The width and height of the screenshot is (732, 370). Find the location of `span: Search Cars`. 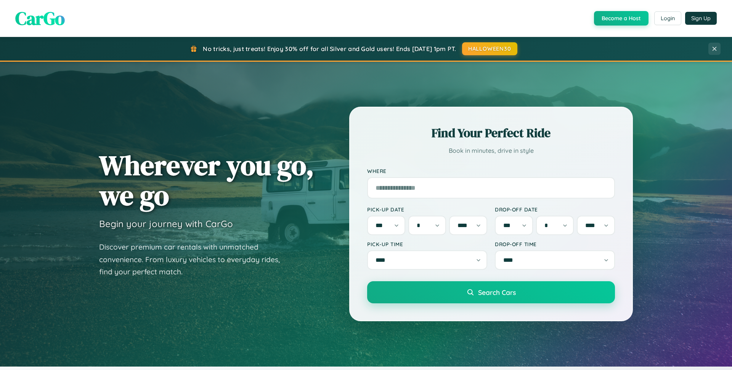

span: Search Cars is located at coordinates (497, 292).